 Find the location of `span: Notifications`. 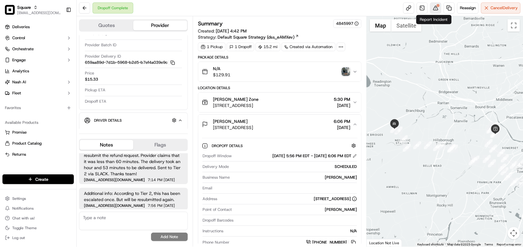

span: Notifications is located at coordinates (23, 208).